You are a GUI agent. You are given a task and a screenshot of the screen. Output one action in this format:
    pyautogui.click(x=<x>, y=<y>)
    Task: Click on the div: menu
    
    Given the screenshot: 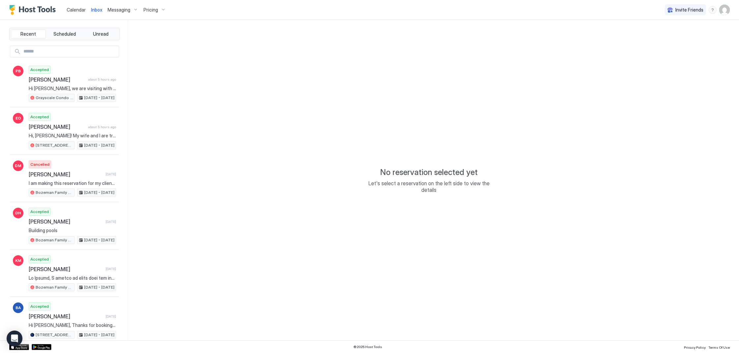 What is the action you would take?
    pyautogui.click(x=713, y=10)
    